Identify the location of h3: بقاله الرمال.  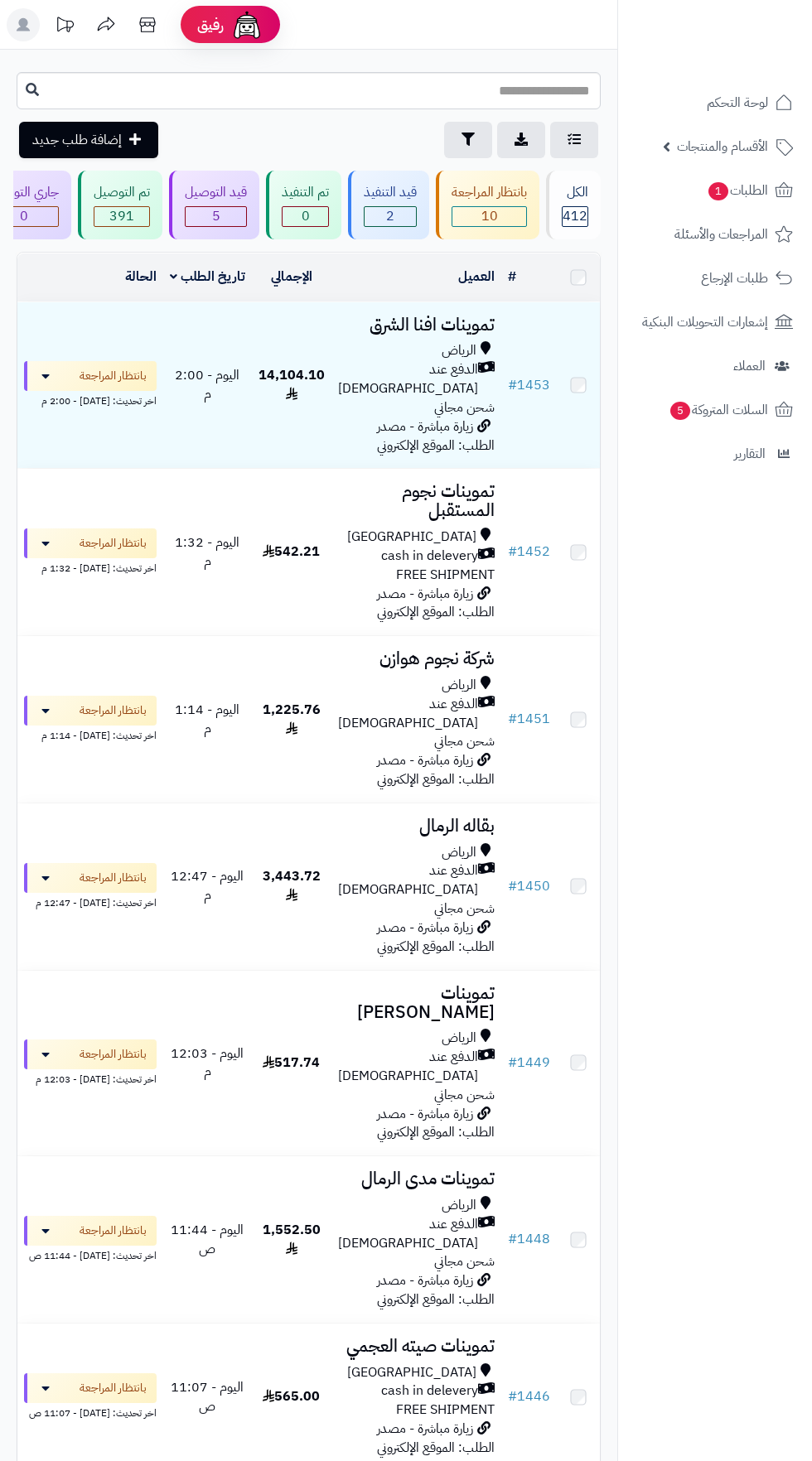
(416, 826).